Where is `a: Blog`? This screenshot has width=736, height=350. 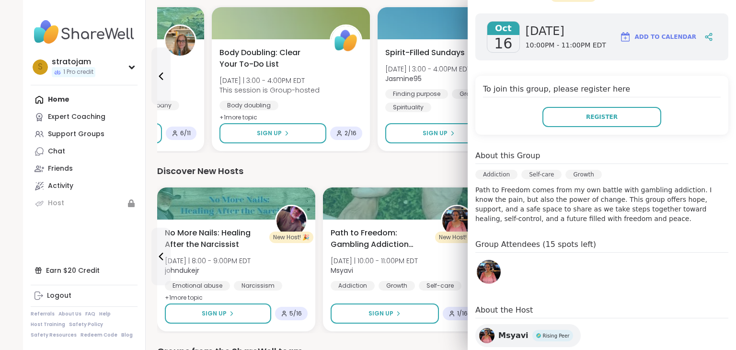
a: Blog is located at coordinates (127, 335).